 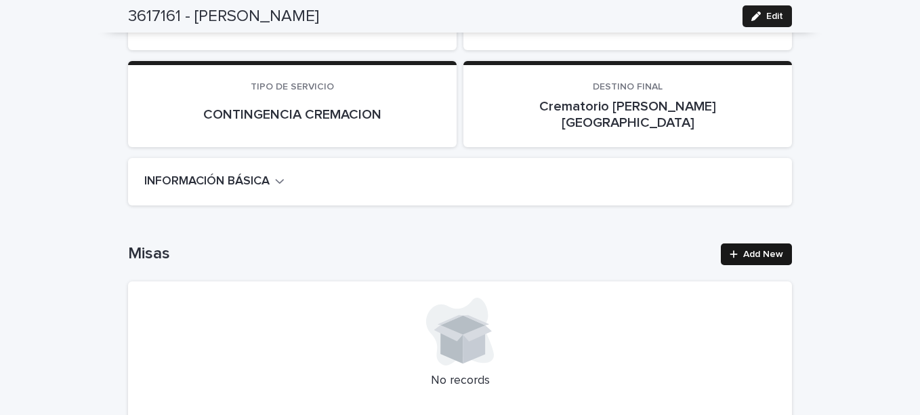 What do you see at coordinates (420, 253) in the screenshot?
I see `h1: Misas` at bounding box center [420, 253].